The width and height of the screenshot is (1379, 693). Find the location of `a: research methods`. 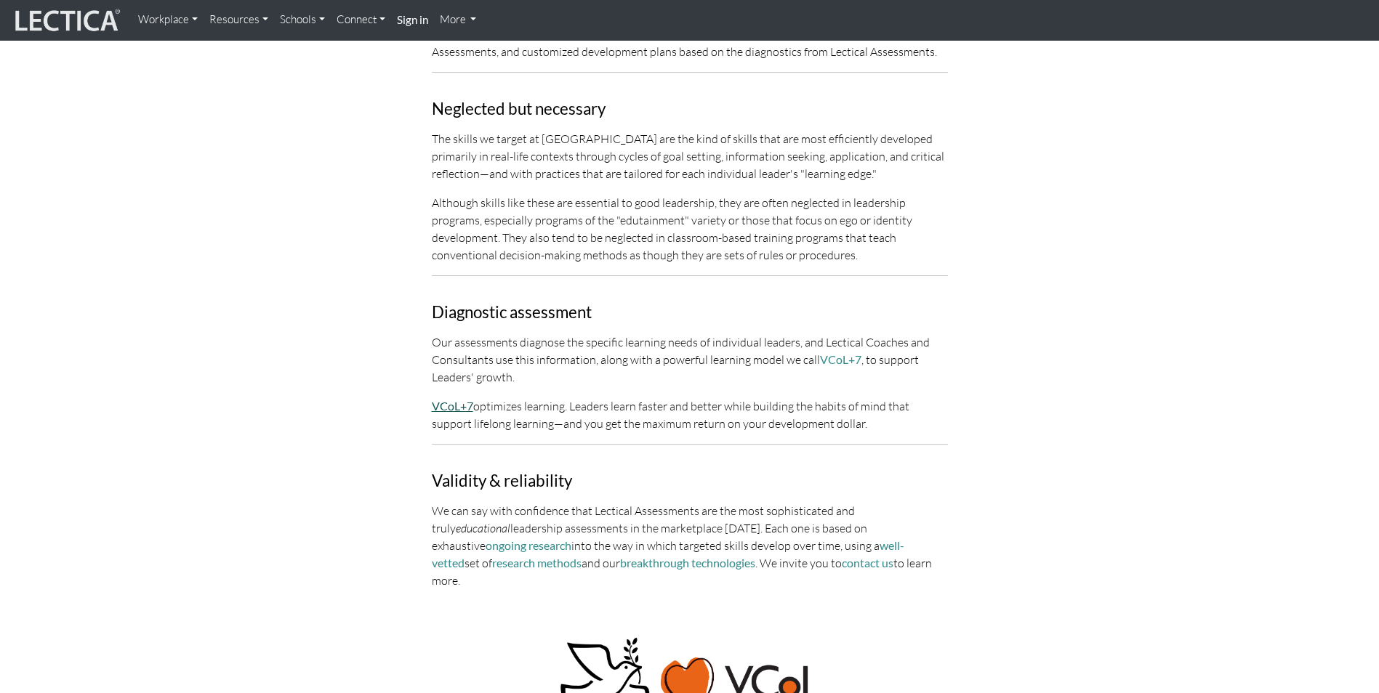

a: research methods is located at coordinates (536, 562).